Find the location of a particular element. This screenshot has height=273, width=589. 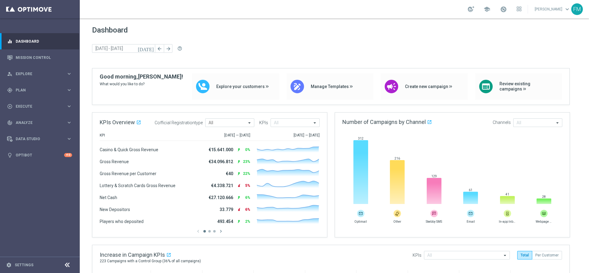

div: Optibot is located at coordinates (40, 155).